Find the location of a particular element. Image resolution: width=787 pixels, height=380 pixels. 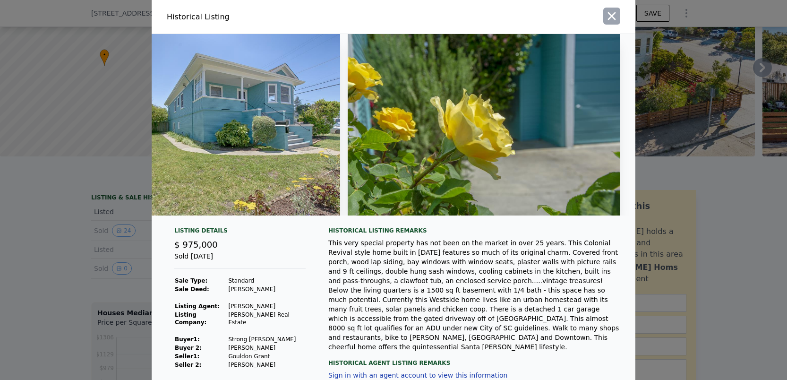

strong: Listing Agent: is located at coordinates (197, 306).